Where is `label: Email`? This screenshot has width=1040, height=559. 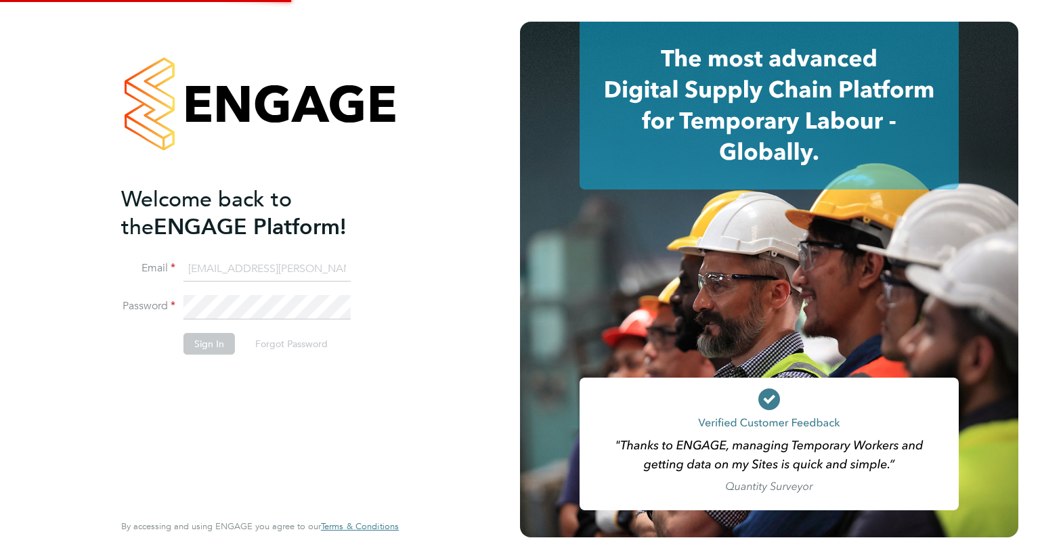 label: Email is located at coordinates (148, 268).